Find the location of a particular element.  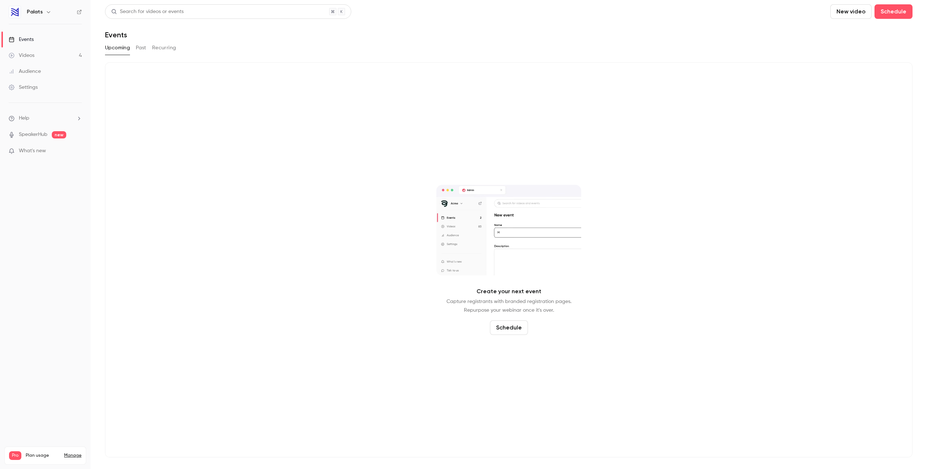

span: Help is located at coordinates (24, 118).